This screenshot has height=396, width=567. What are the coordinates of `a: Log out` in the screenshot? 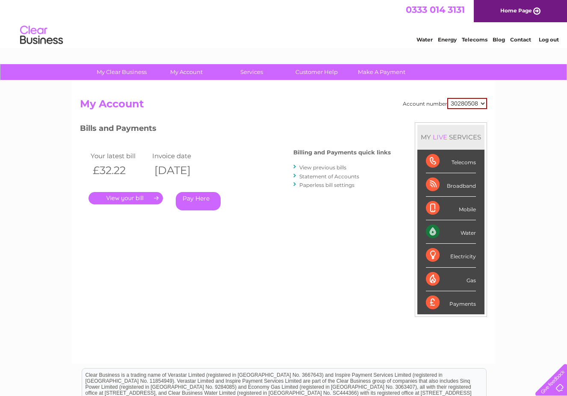 It's located at (548, 39).